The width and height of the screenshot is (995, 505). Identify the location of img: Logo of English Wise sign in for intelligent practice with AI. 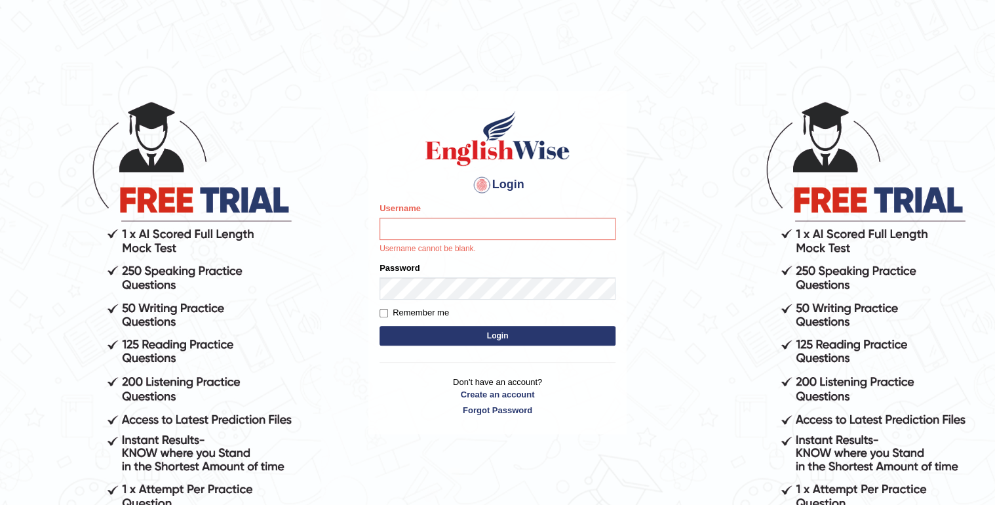
(497, 138).